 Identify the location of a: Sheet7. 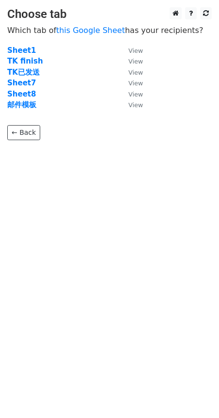
(21, 83).